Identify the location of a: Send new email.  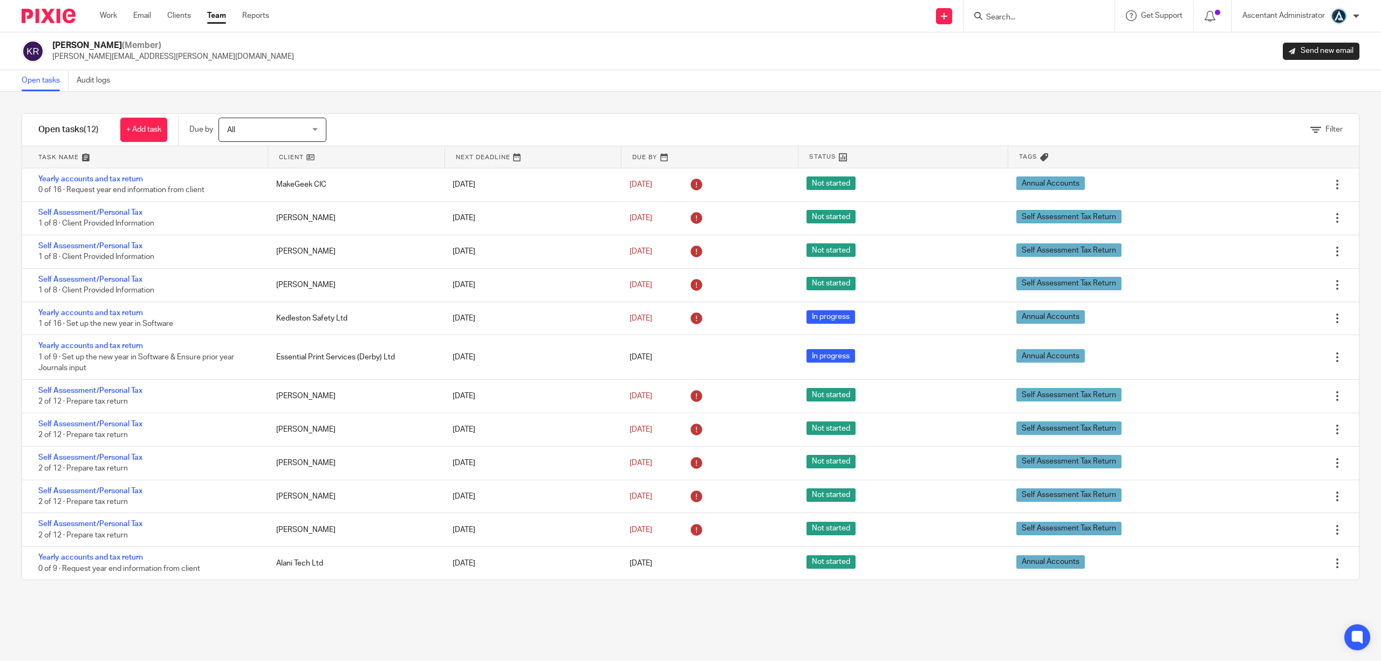
(1321, 51).